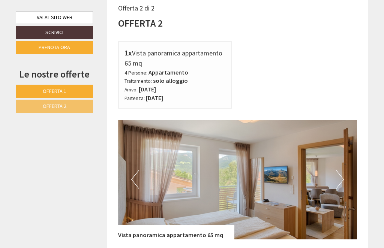 Image resolution: width=384 pixels, height=248 pixels. What do you see at coordinates (135, 179) in the screenshot?
I see `button: Previous` at bounding box center [135, 179].